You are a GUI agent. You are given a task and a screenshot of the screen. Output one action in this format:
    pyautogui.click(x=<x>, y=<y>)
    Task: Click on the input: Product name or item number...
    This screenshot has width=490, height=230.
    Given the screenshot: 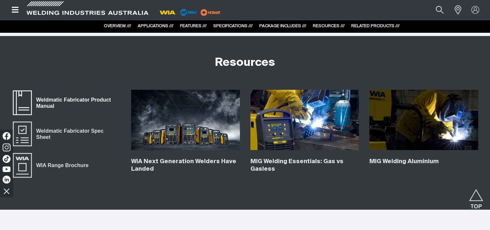 What is the action you would take?
    pyautogui.click(x=435, y=10)
    